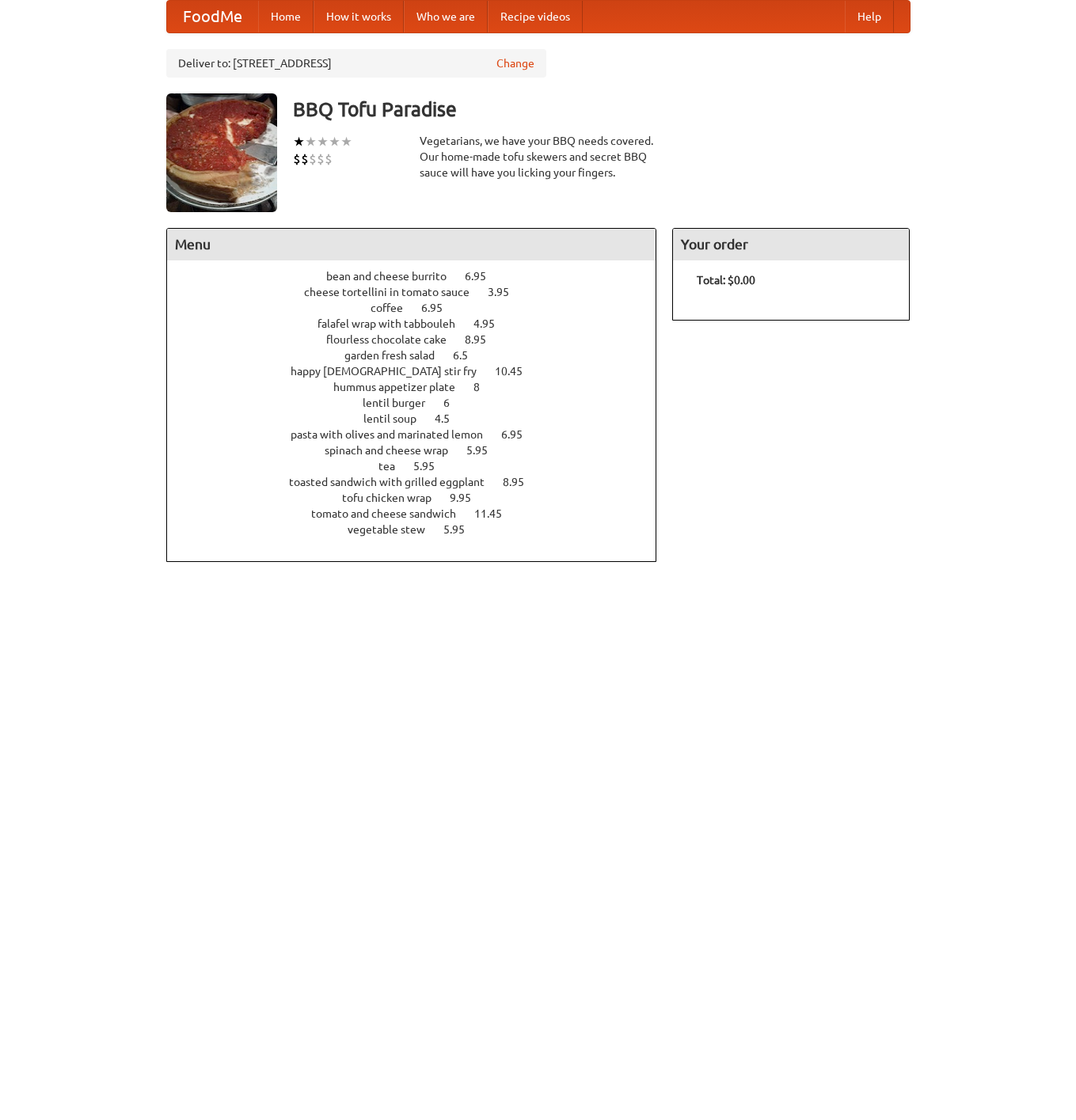  What do you see at coordinates (421, 308) in the screenshot?
I see `a: coffee 6.95` at bounding box center [421, 308].